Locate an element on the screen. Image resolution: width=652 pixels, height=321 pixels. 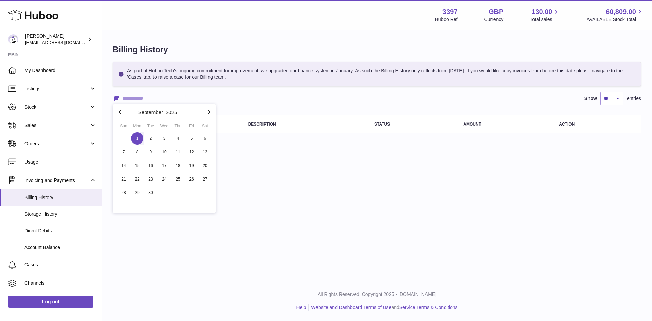
button: 16 is located at coordinates (151, 166).